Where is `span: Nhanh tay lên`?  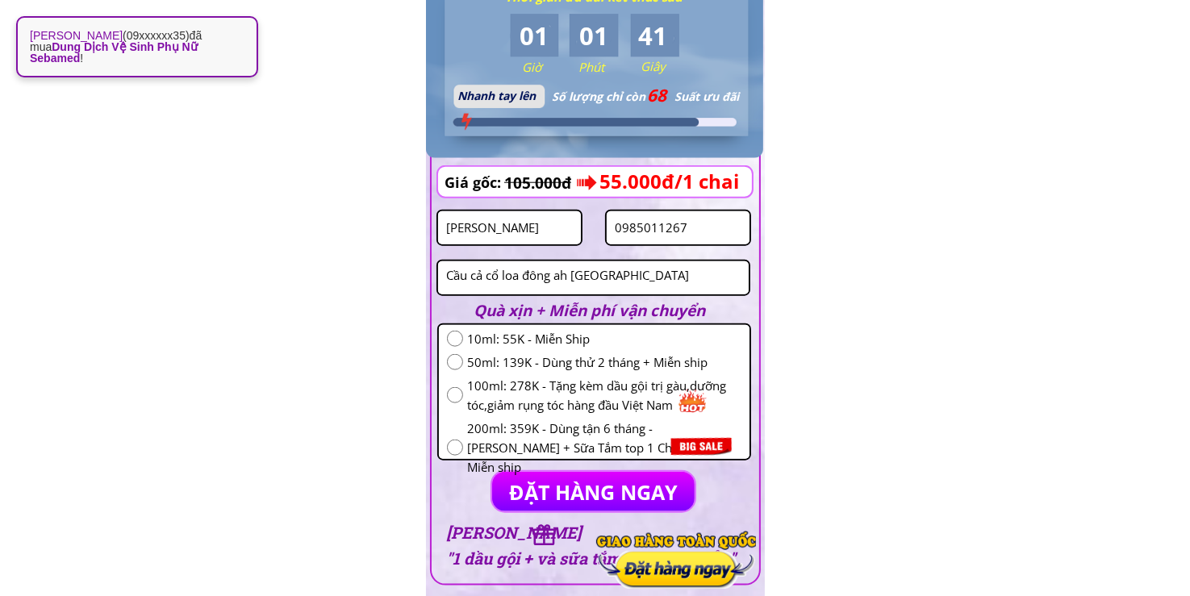
span: Nhanh tay lên is located at coordinates (496, 95).